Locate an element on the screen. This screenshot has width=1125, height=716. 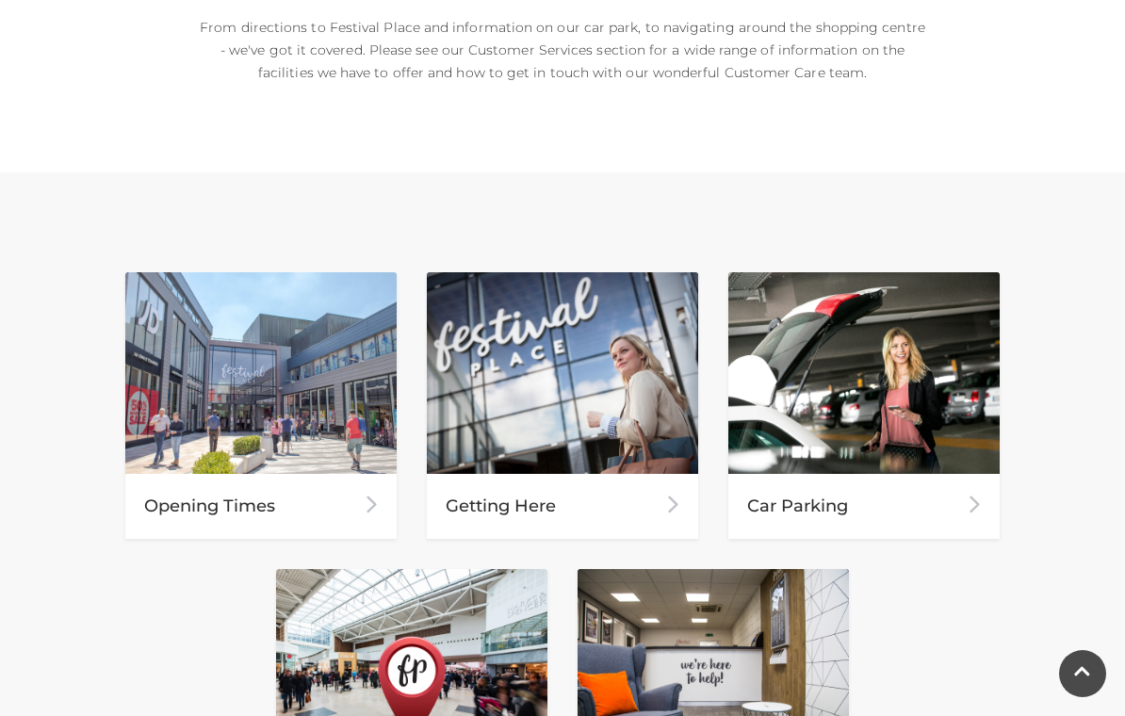
p: From directions to Festival Place and information on our car park, to navigating around the shopp... is located at coordinates (563, 50).